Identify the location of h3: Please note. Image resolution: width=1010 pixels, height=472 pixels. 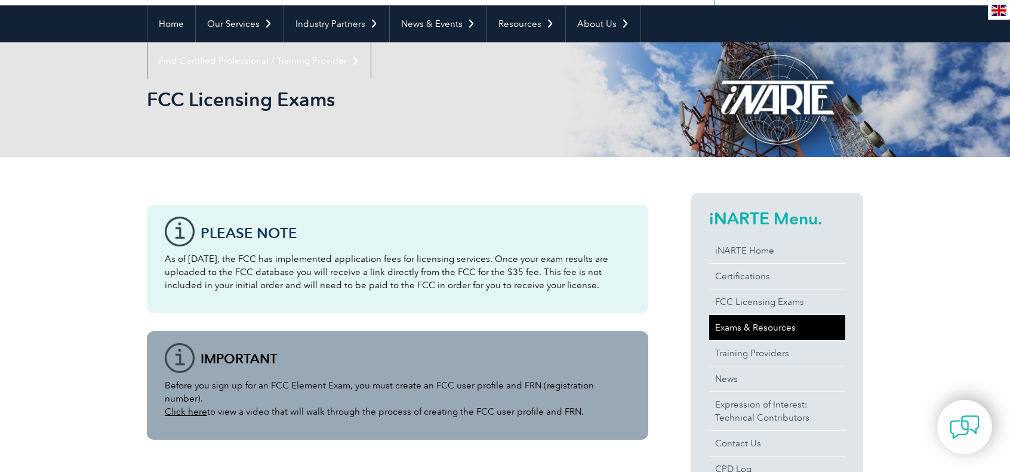
(416, 233).